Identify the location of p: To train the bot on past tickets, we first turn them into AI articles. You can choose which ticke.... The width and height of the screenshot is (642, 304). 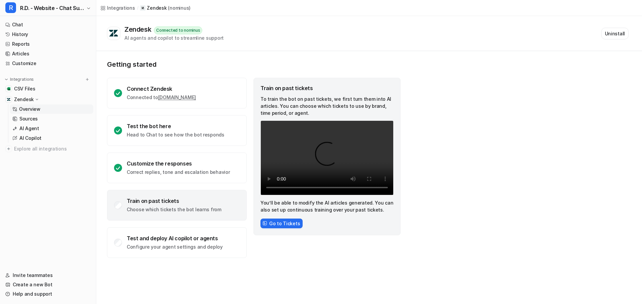
(327, 106).